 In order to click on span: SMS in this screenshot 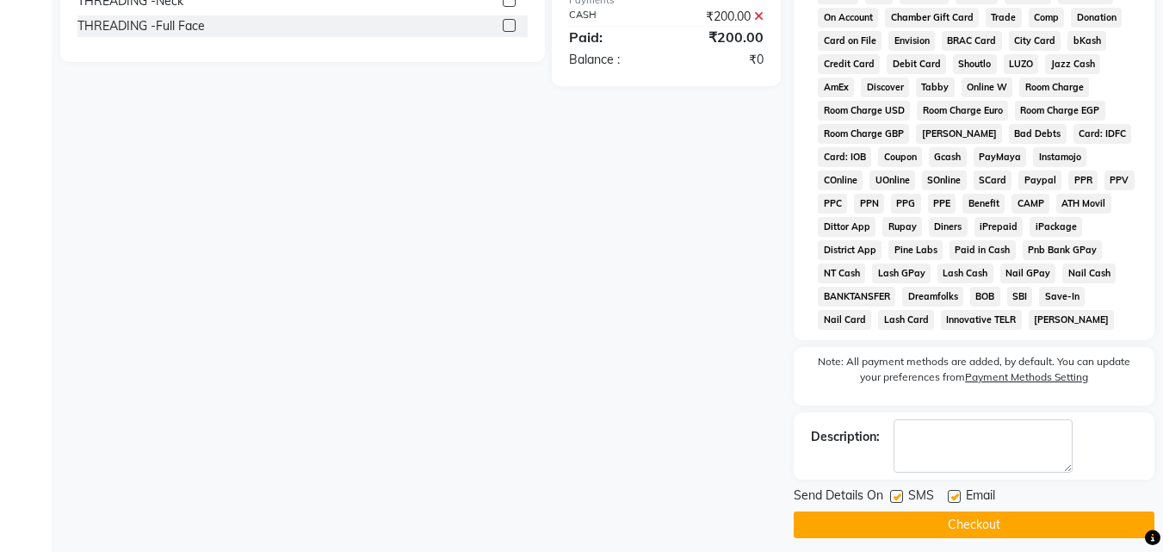, I will do `click(921, 497)`.